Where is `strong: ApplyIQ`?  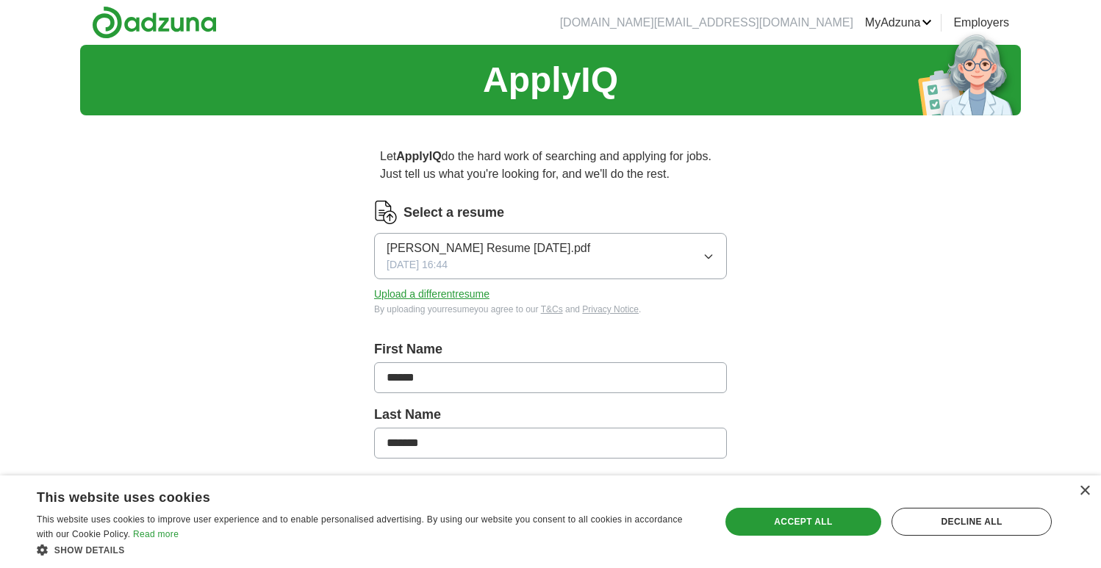
strong: ApplyIQ is located at coordinates (418, 156).